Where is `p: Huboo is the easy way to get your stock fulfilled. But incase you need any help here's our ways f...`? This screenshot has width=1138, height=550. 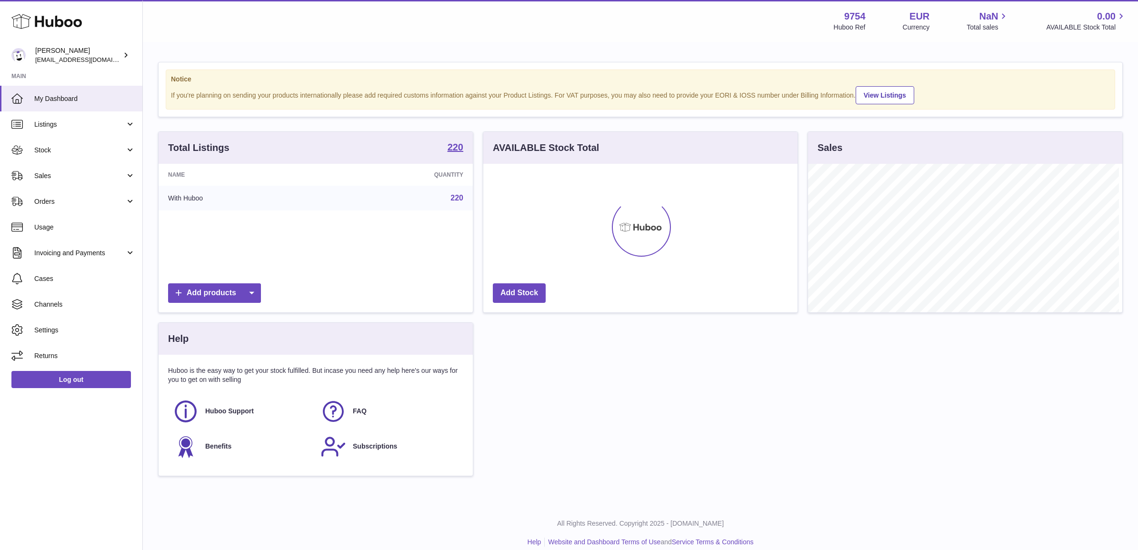
p: Huboo is the easy way to get your stock fulfilled. But incase you need any help here's our ways f... is located at coordinates (316, 375).